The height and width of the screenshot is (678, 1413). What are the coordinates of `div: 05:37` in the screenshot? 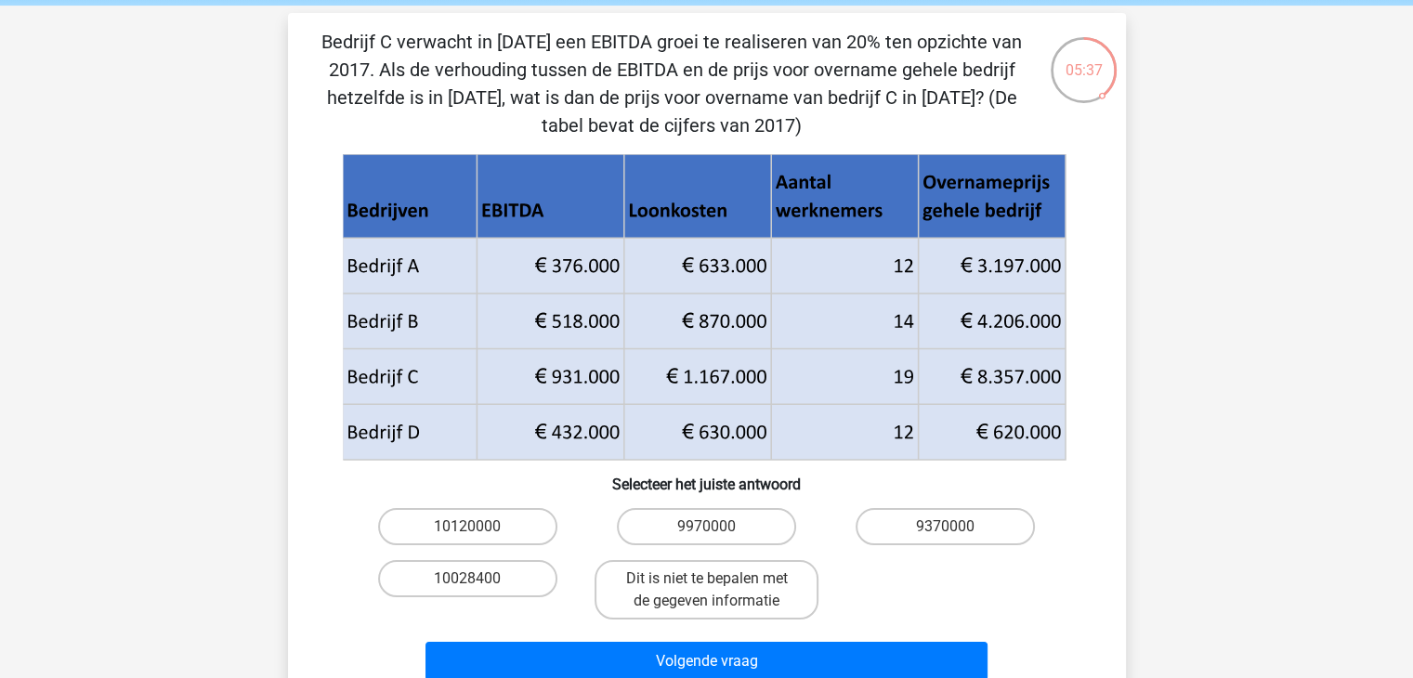 It's located at (1083, 59).